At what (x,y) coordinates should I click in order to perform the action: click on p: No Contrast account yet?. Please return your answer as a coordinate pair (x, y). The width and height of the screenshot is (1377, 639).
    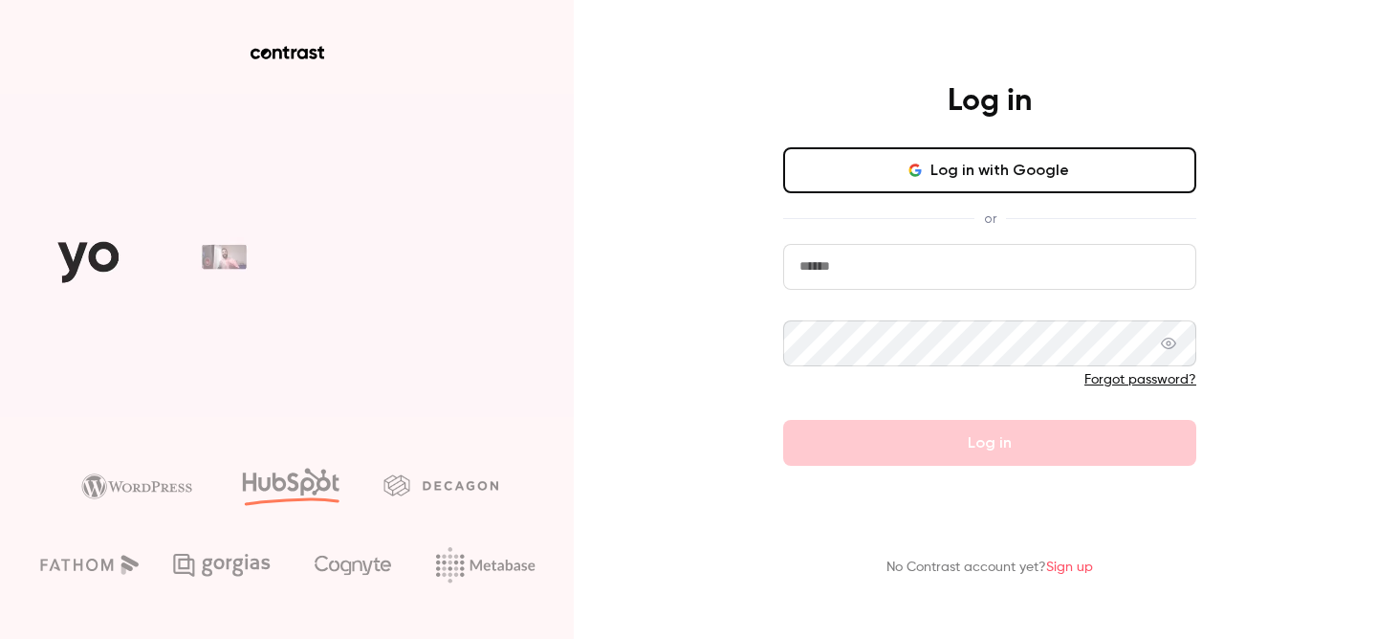
    Looking at the image, I should click on (990, 567).